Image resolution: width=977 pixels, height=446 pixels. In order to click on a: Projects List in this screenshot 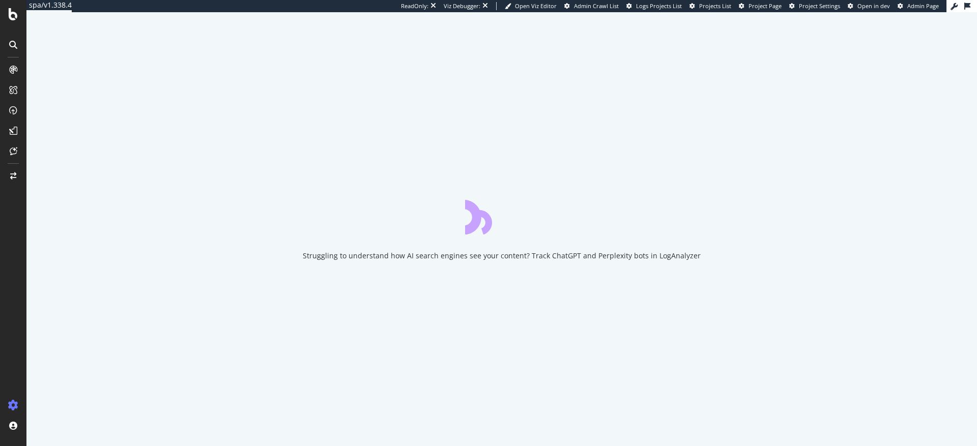, I will do `click(710, 6)`.